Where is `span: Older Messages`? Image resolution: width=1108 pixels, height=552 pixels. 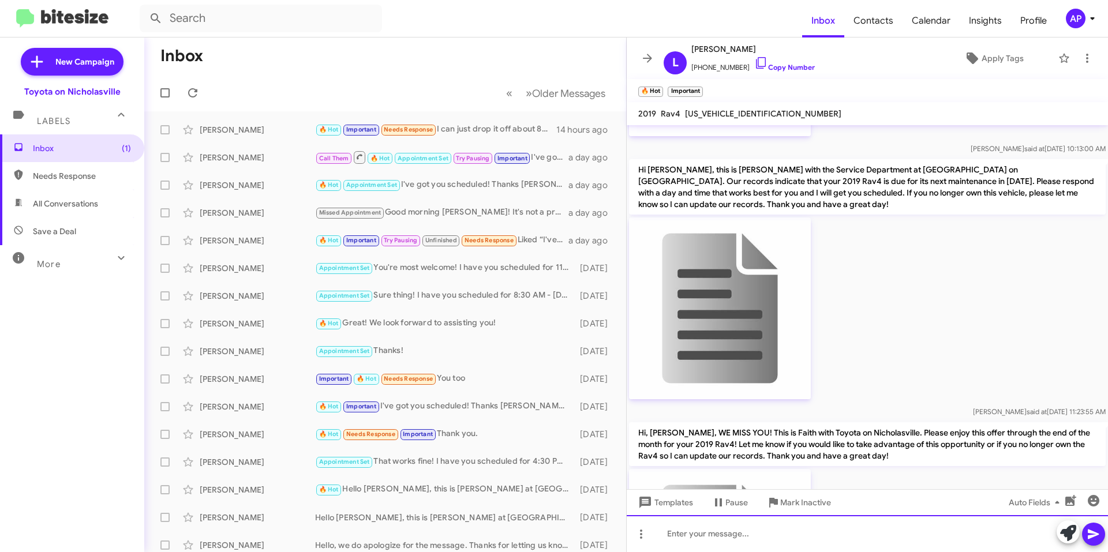
span: Older Messages is located at coordinates (569, 94).